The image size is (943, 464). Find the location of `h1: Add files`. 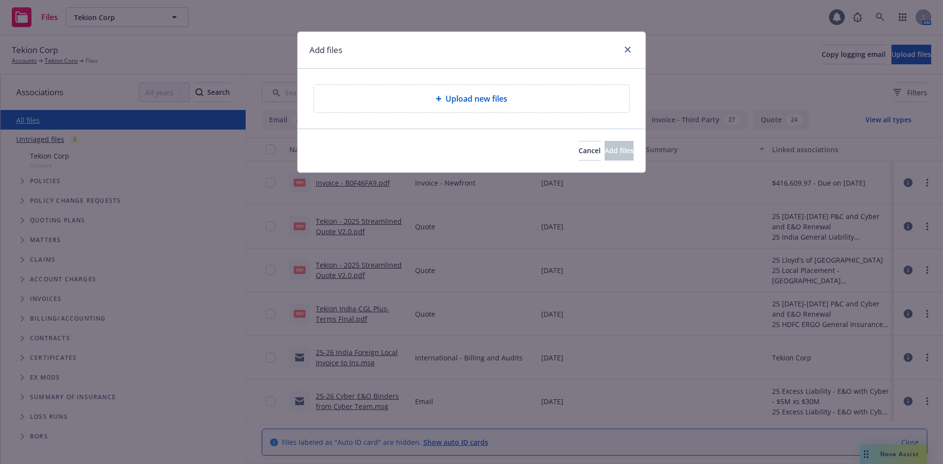

h1: Add files is located at coordinates (326, 50).